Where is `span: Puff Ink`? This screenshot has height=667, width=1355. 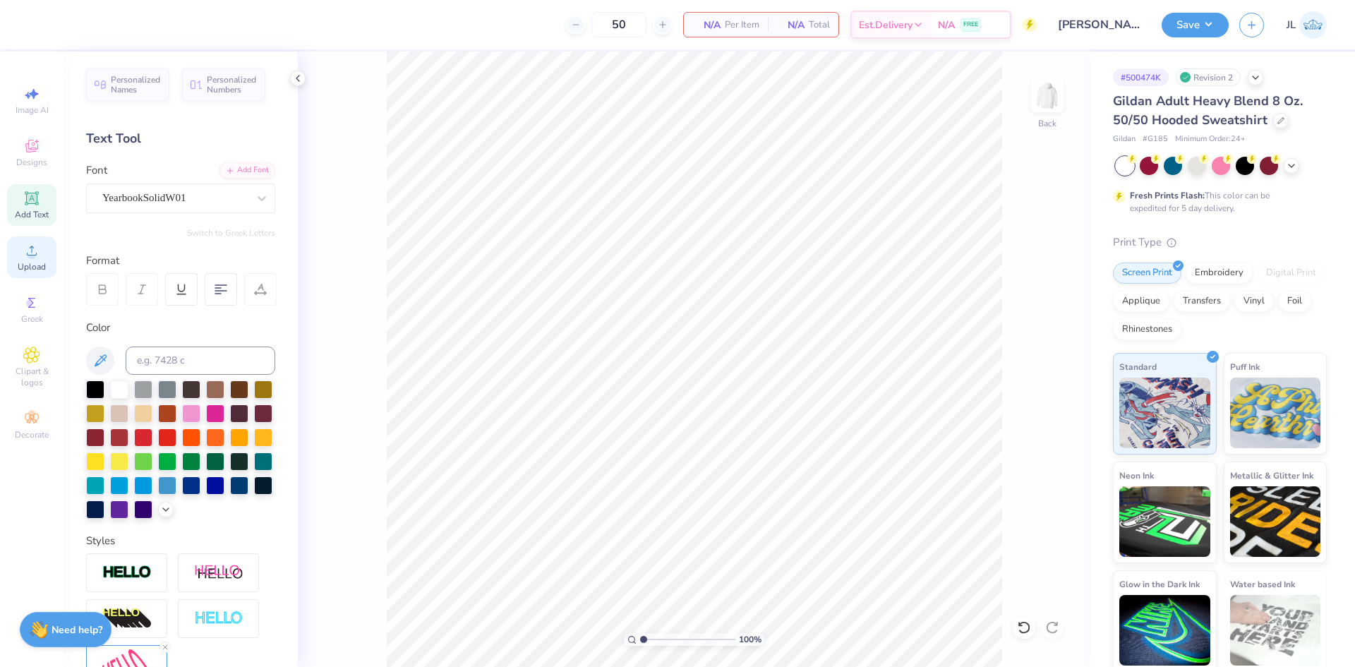
span: Puff Ink is located at coordinates (1245, 366).